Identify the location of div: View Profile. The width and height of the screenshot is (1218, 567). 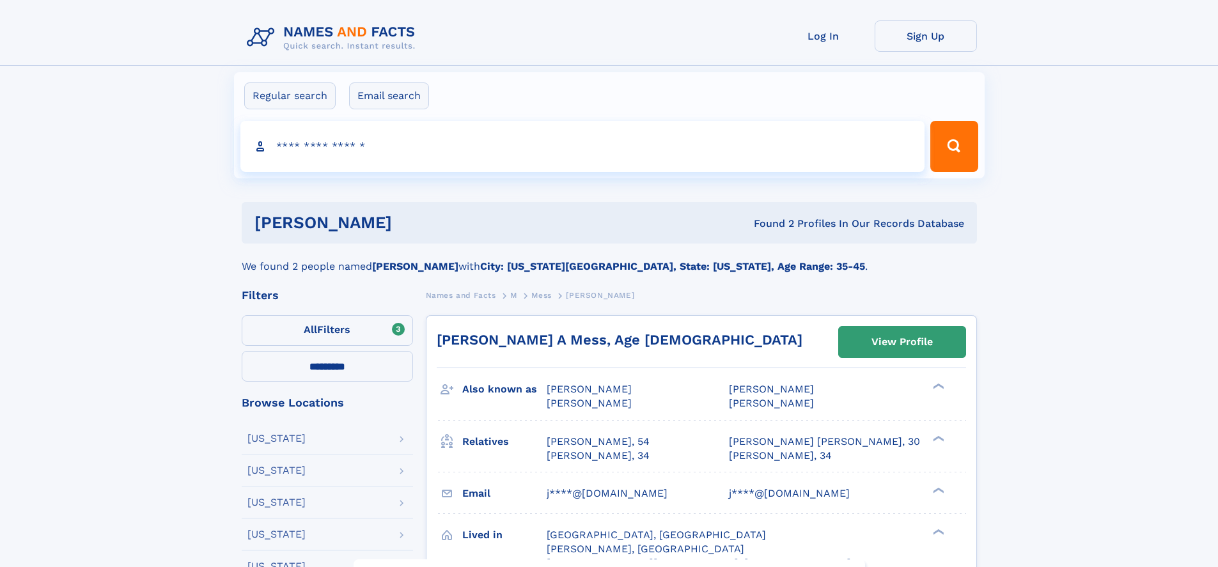
(902, 342).